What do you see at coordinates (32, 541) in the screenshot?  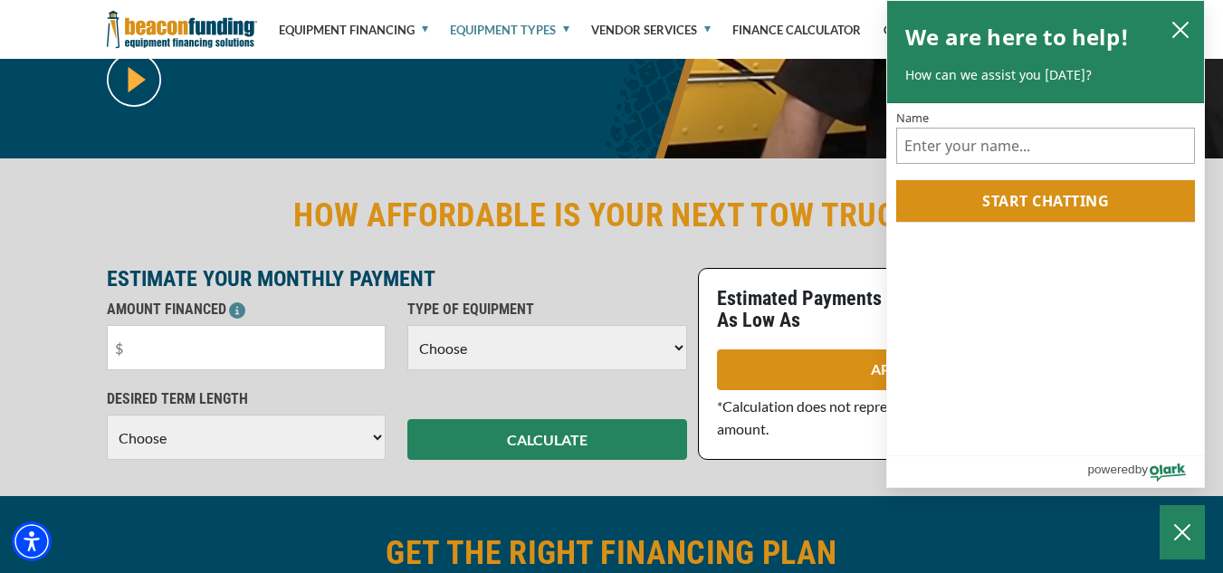 I see `div: Accessibility Menu` at bounding box center [32, 541].